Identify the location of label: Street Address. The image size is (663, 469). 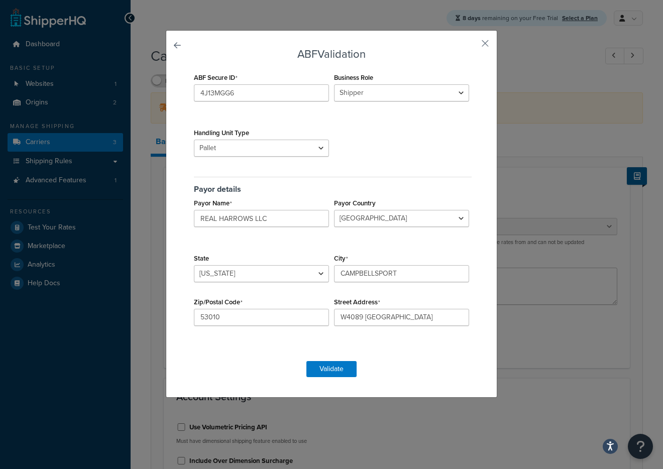
(357, 303).